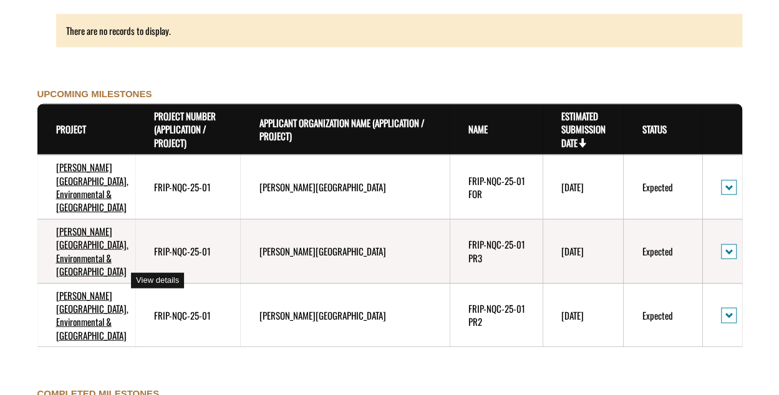 This screenshot has width=779, height=395. What do you see at coordinates (583, 251) in the screenshot?
I see `td: 8/31/2026` at bounding box center [583, 251].